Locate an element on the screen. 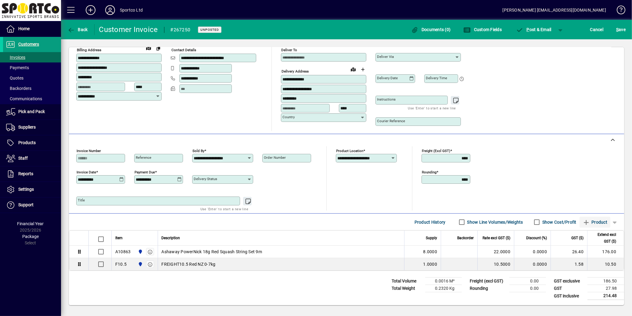 This screenshot has height=316, width=632. button: Cancel is located at coordinates (597, 30).